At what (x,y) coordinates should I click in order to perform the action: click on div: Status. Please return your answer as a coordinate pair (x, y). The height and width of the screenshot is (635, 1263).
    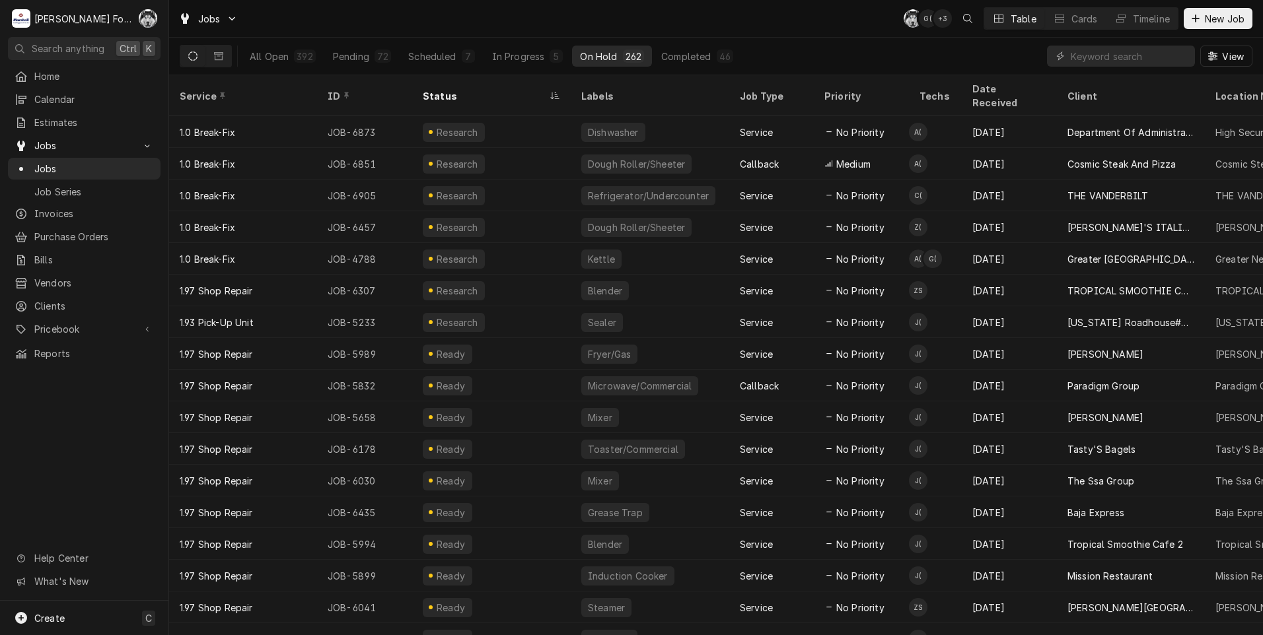
    Looking at the image, I should click on (485, 96).